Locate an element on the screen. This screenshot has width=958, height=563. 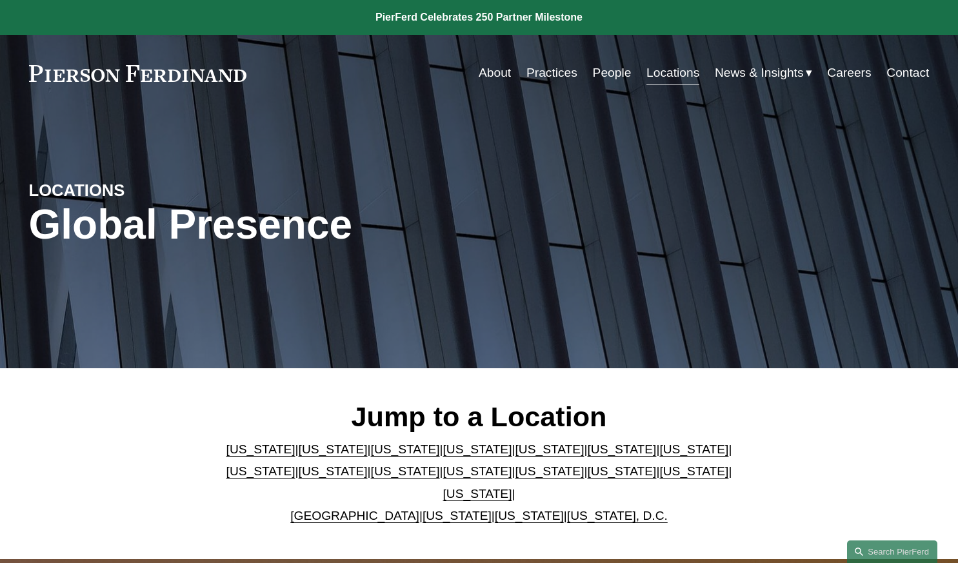
a: Careers is located at coordinates (849, 73).